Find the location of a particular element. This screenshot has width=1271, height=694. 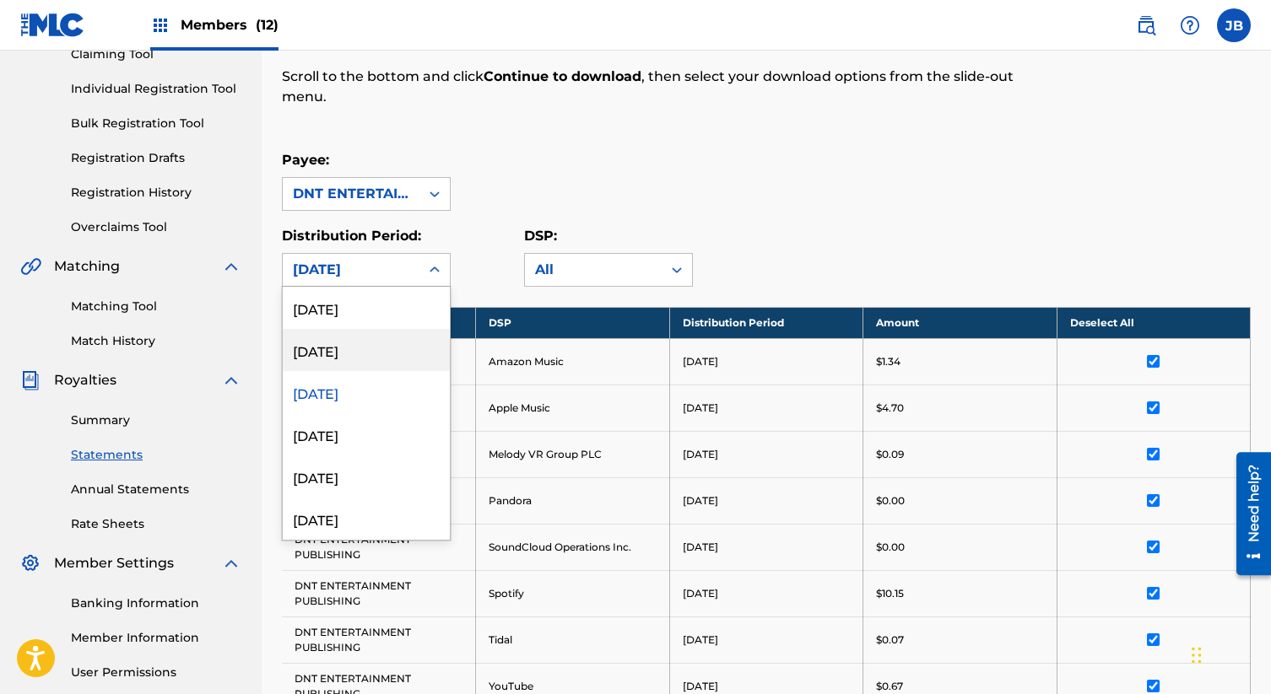

span: Royalties is located at coordinates (85, 381).